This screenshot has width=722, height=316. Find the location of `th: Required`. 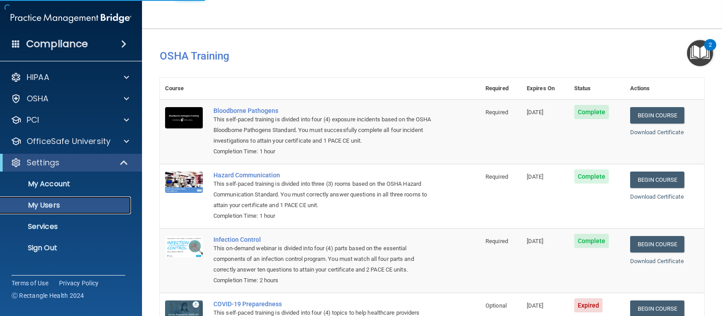

th: Required is located at coordinates (501, 88).